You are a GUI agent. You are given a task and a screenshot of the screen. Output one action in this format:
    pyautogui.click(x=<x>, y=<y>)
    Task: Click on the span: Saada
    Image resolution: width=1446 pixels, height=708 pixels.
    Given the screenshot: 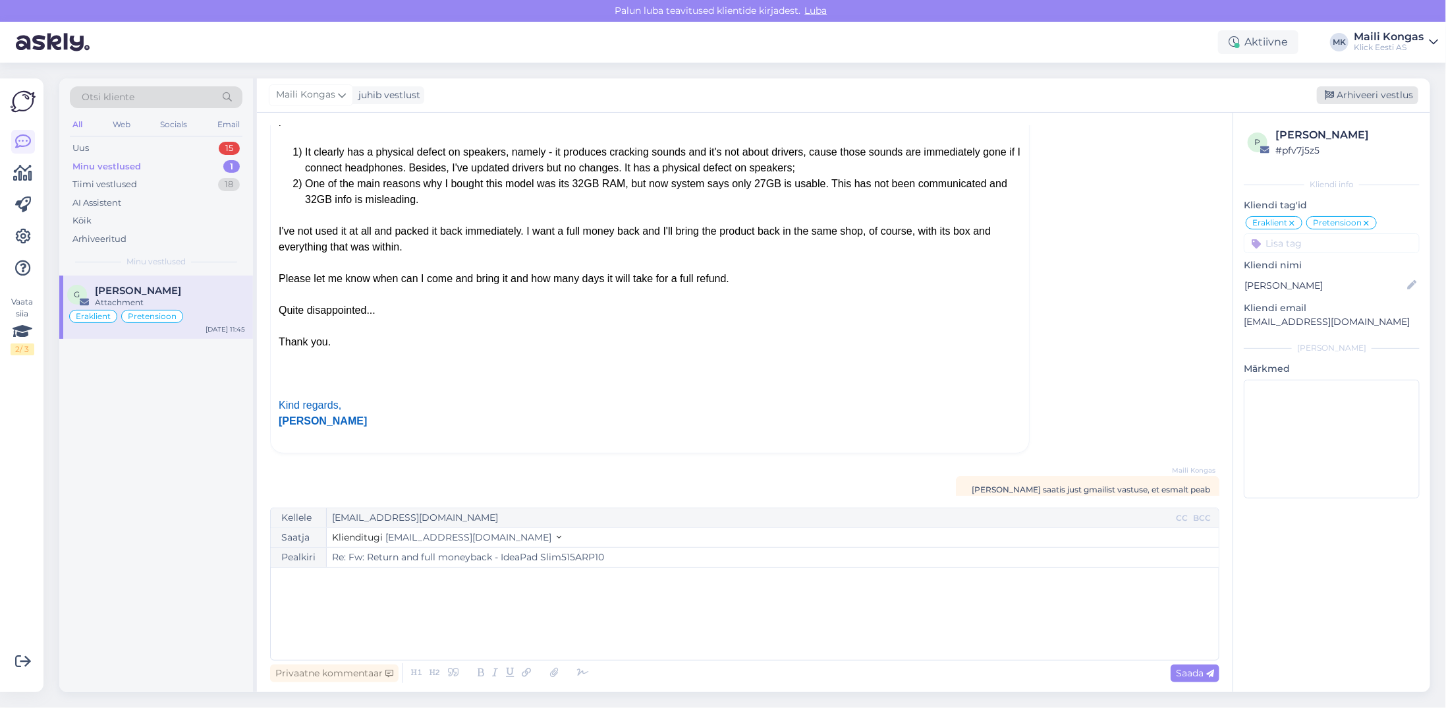 What is the action you would take?
    pyautogui.click(x=1195, y=673)
    